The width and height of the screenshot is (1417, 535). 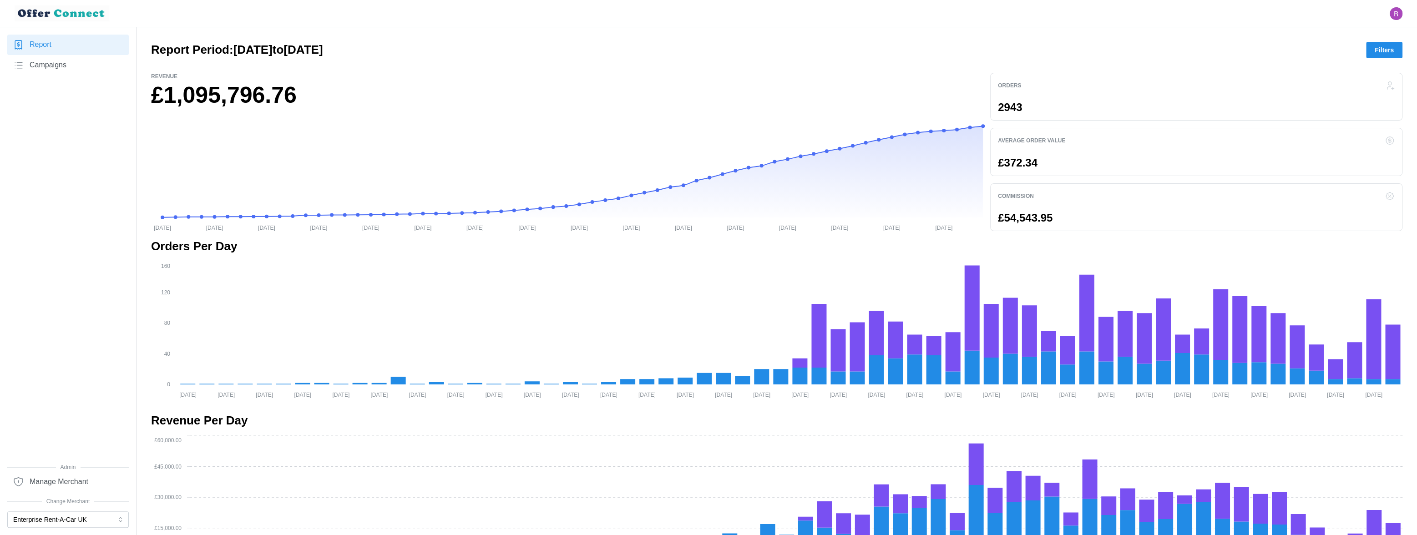 I want to click on tspan: 80, so click(x=168, y=324).